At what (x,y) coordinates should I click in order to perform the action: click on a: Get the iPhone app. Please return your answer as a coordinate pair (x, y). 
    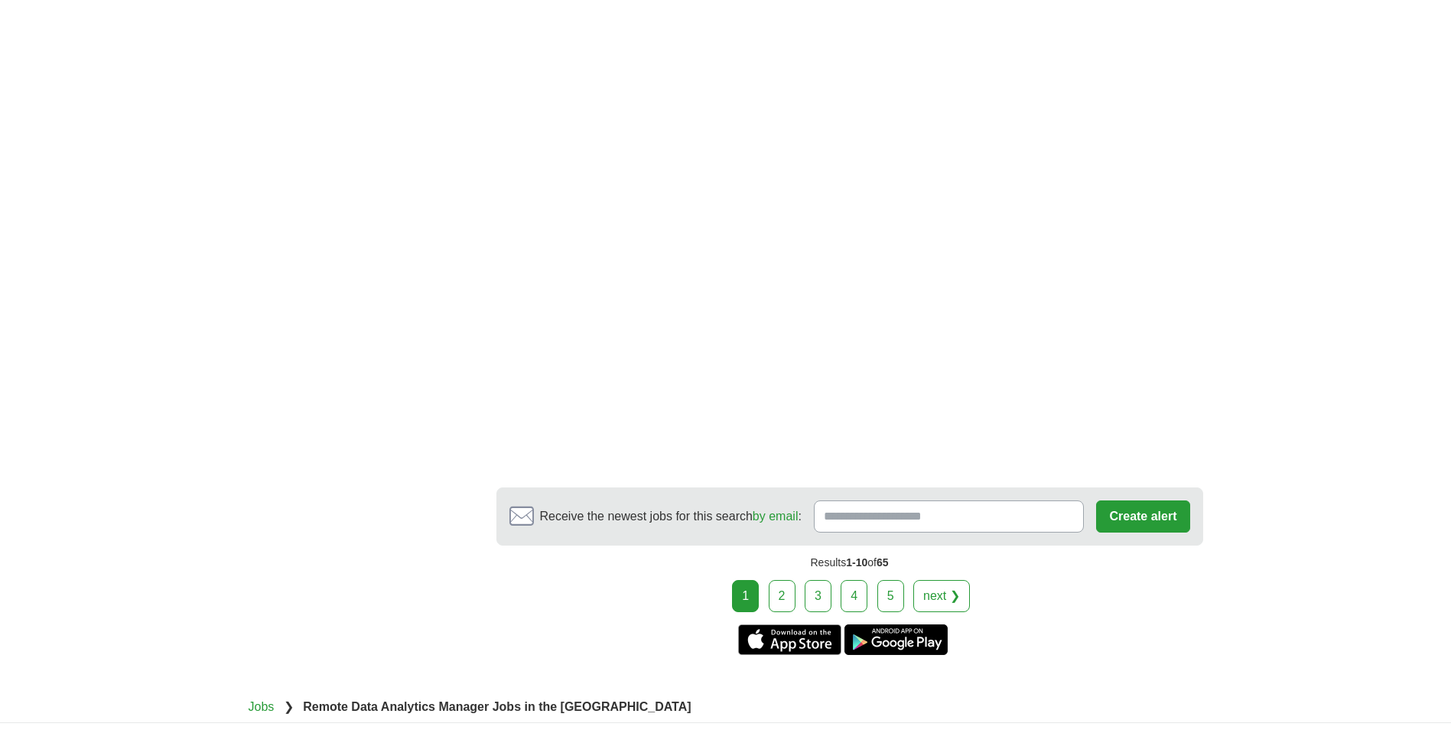
    Looking at the image, I should click on (790, 640).